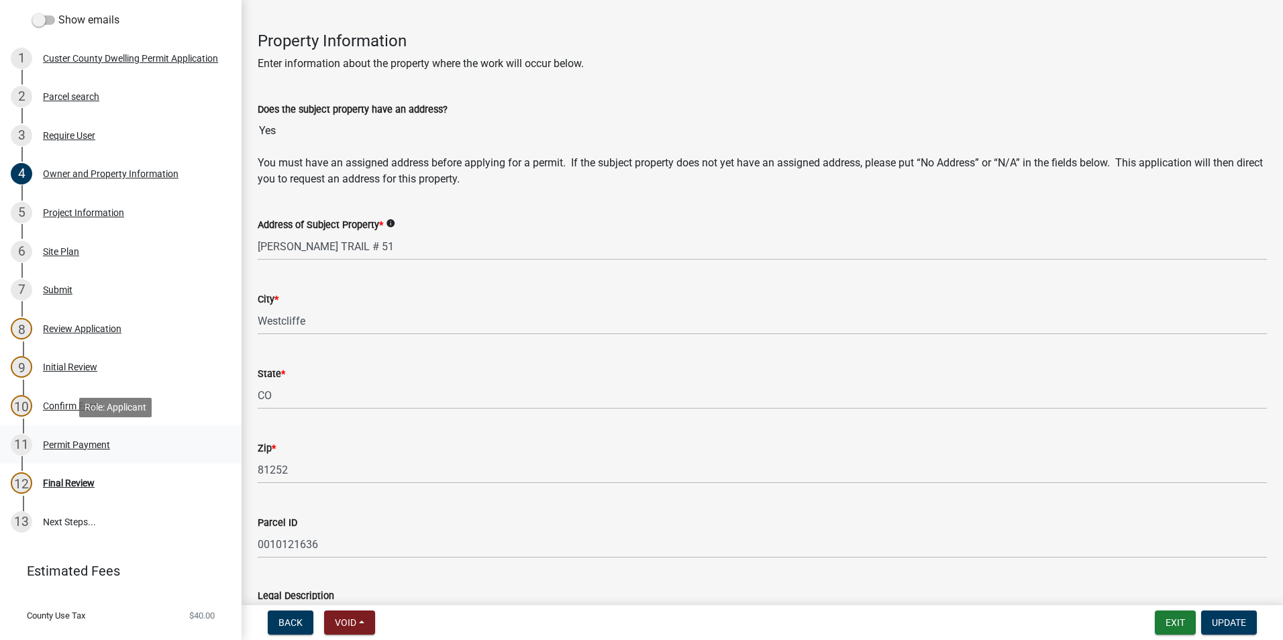 Image resolution: width=1283 pixels, height=640 pixels. I want to click on button: Update, so click(1229, 623).